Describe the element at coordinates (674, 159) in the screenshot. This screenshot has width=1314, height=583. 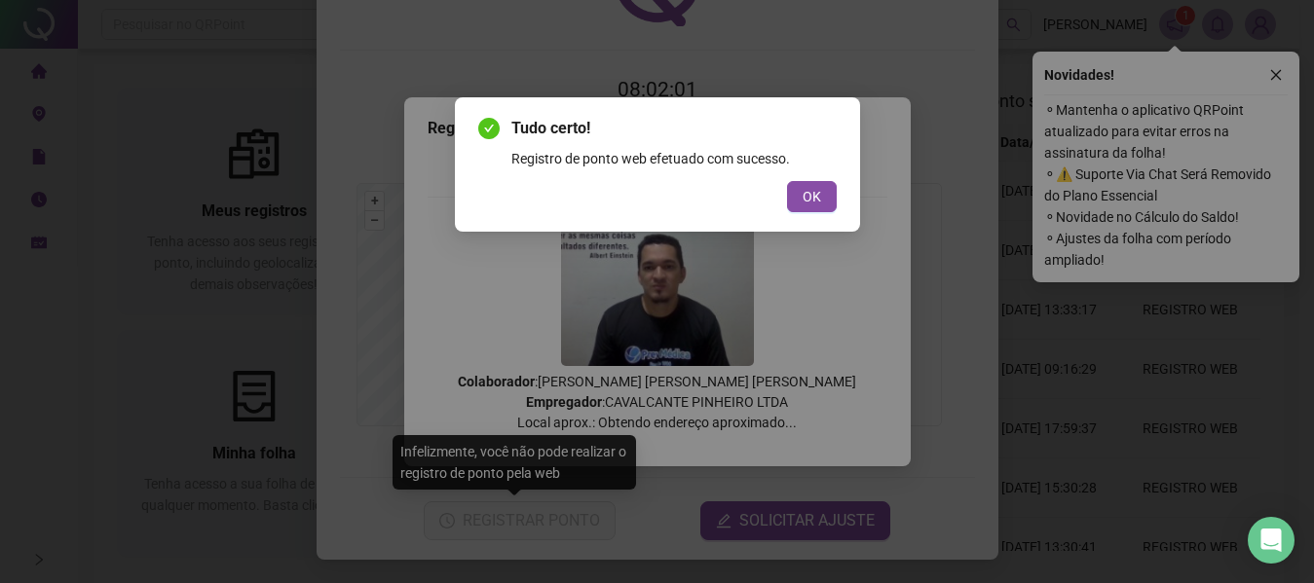
I see `div: Registro de ponto web efetuado com sucesso.` at that location.